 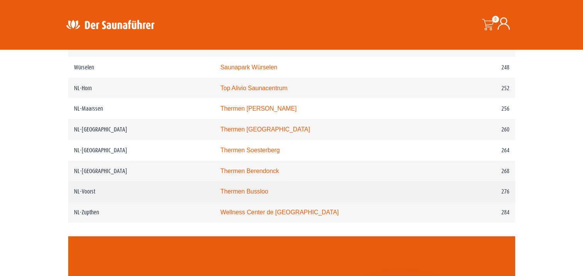 What do you see at coordinates (142, 88) in the screenshot?
I see `td: NL-Horn` at bounding box center [142, 88].